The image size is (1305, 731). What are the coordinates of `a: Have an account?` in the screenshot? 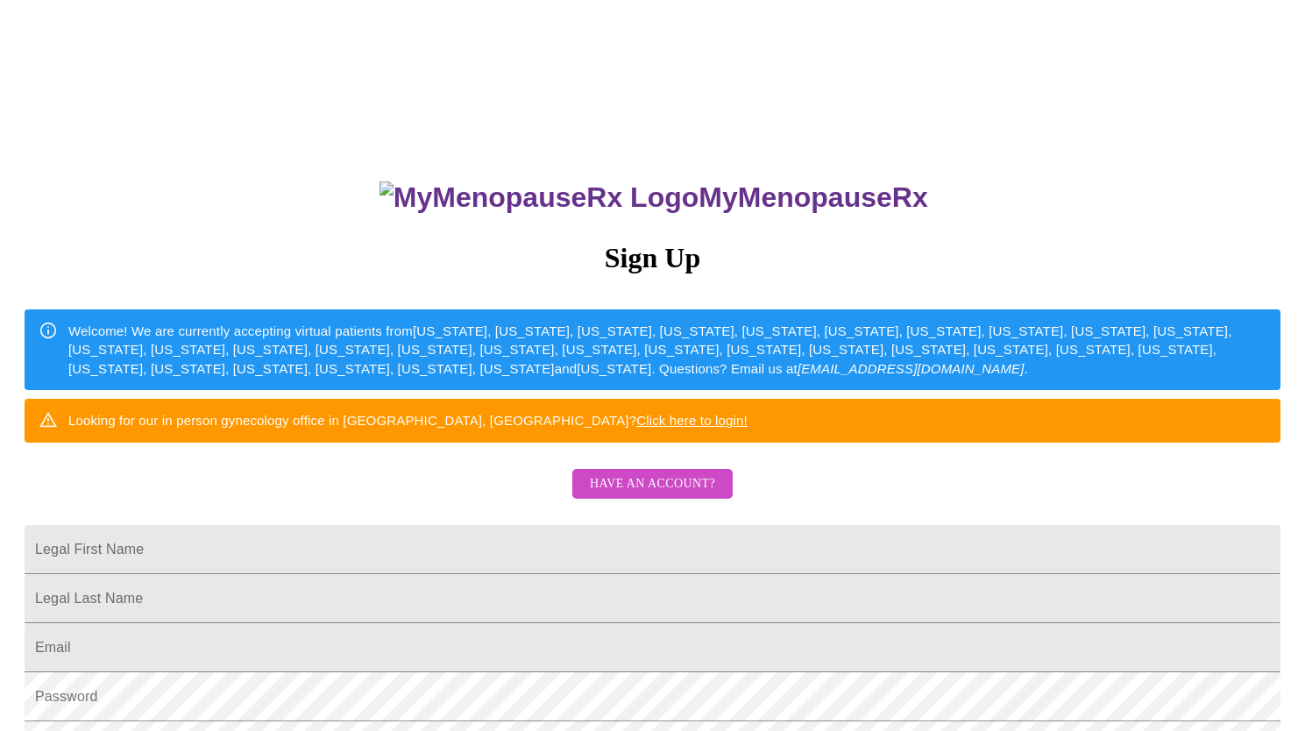 It's located at (652, 494).